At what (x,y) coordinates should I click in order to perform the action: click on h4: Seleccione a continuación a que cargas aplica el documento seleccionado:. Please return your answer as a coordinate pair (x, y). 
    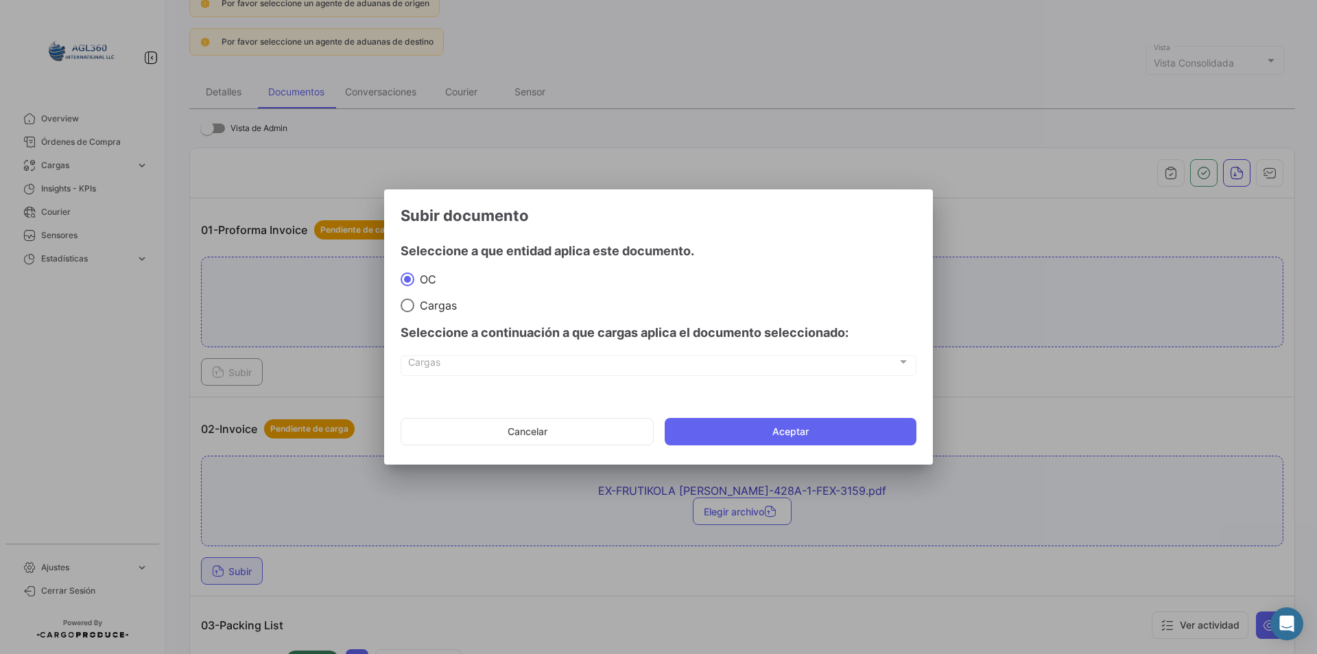
    Looking at the image, I should click on (659, 333).